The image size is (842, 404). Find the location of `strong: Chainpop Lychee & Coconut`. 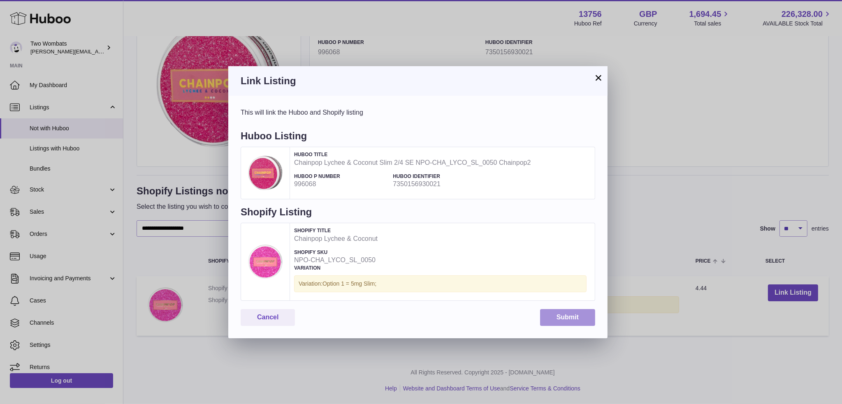

strong: Chainpop Lychee & Coconut is located at coordinates (440, 239).